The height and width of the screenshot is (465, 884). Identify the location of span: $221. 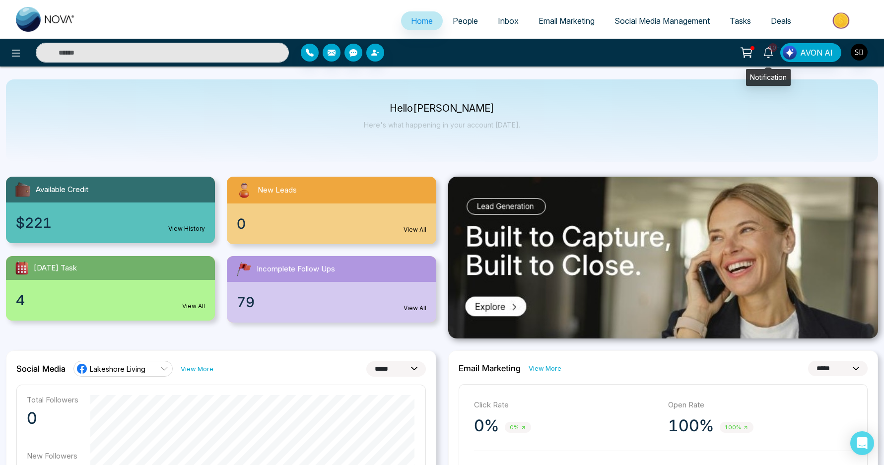
(34, 223).